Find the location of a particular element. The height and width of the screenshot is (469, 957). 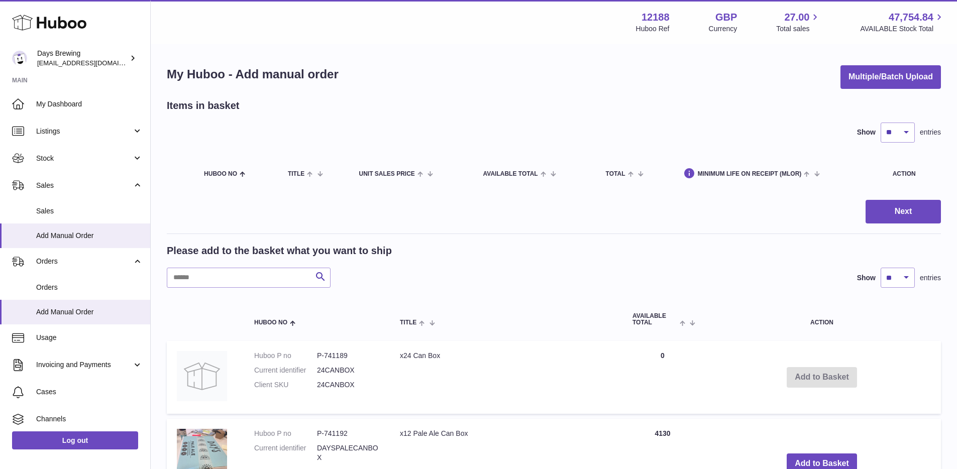

h2: Please add to the basket what you want to ship is located at coordinates (279, 251).